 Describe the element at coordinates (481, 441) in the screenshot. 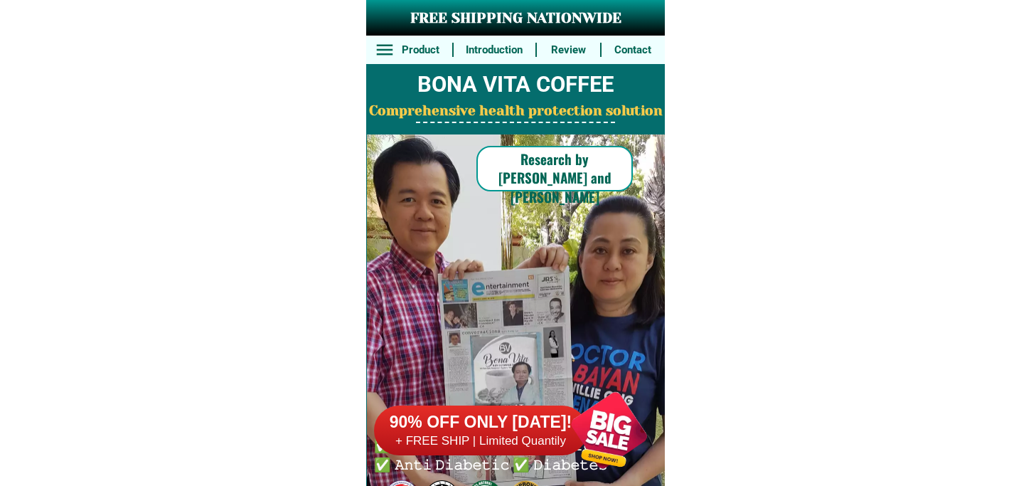

I see `h6: + FREE SHIP | Limited Quantily` at that location.